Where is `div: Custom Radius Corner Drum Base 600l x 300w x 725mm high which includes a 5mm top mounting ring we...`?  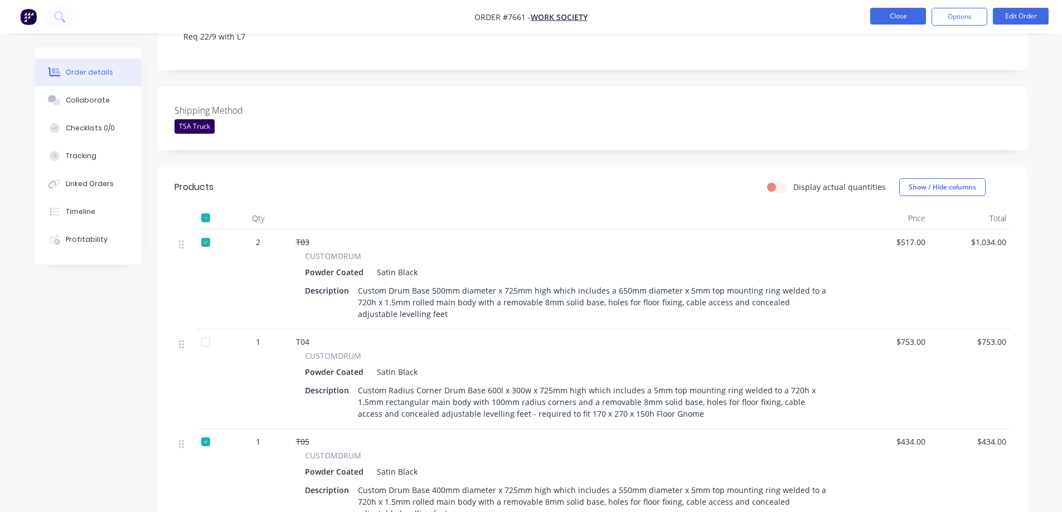 div: Custom Radius Corner Drum Base 600l x 300w x 725mm high which includes a 5mm top mounting ring we... is located at coordinates (594, 402).